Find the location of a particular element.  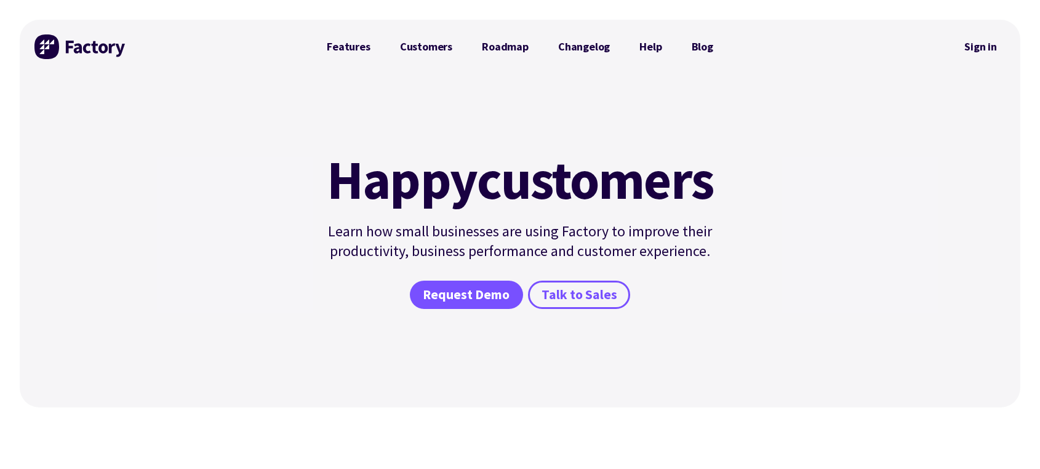

a: Help is located at coordinates (651, 47).